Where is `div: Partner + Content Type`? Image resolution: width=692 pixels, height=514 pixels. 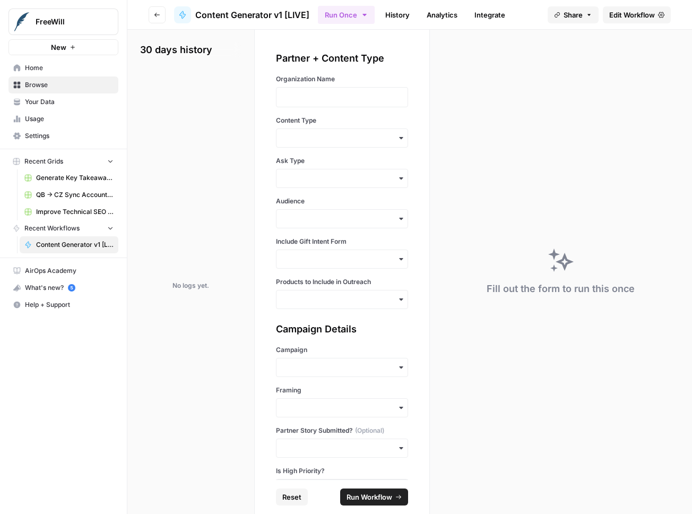
div: Partner + Content Type is located at coordinates (342, 58).